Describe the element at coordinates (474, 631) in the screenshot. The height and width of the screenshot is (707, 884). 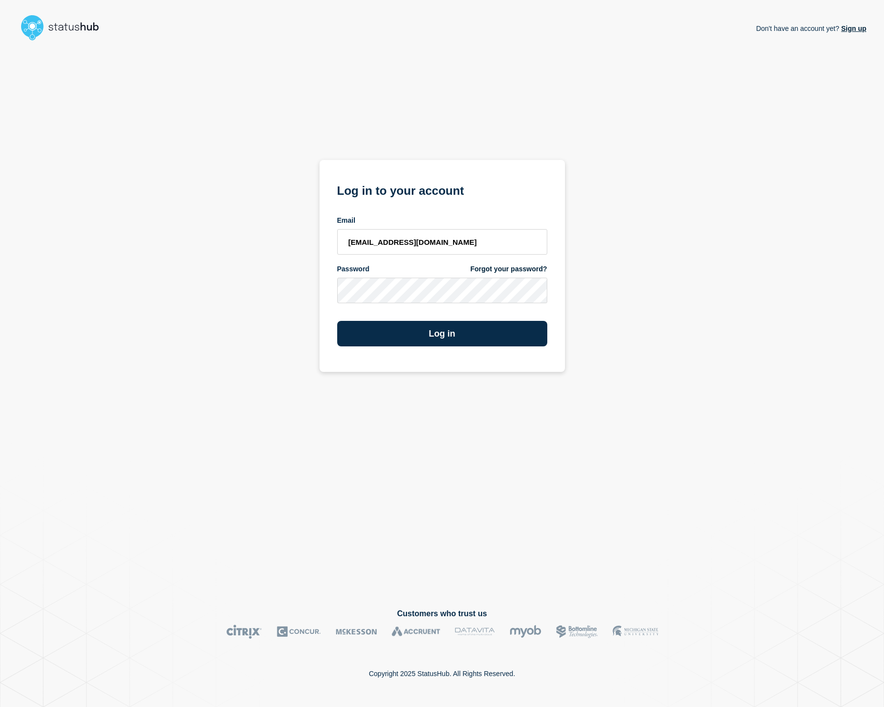
I see `img: DataVita logo` at that location.